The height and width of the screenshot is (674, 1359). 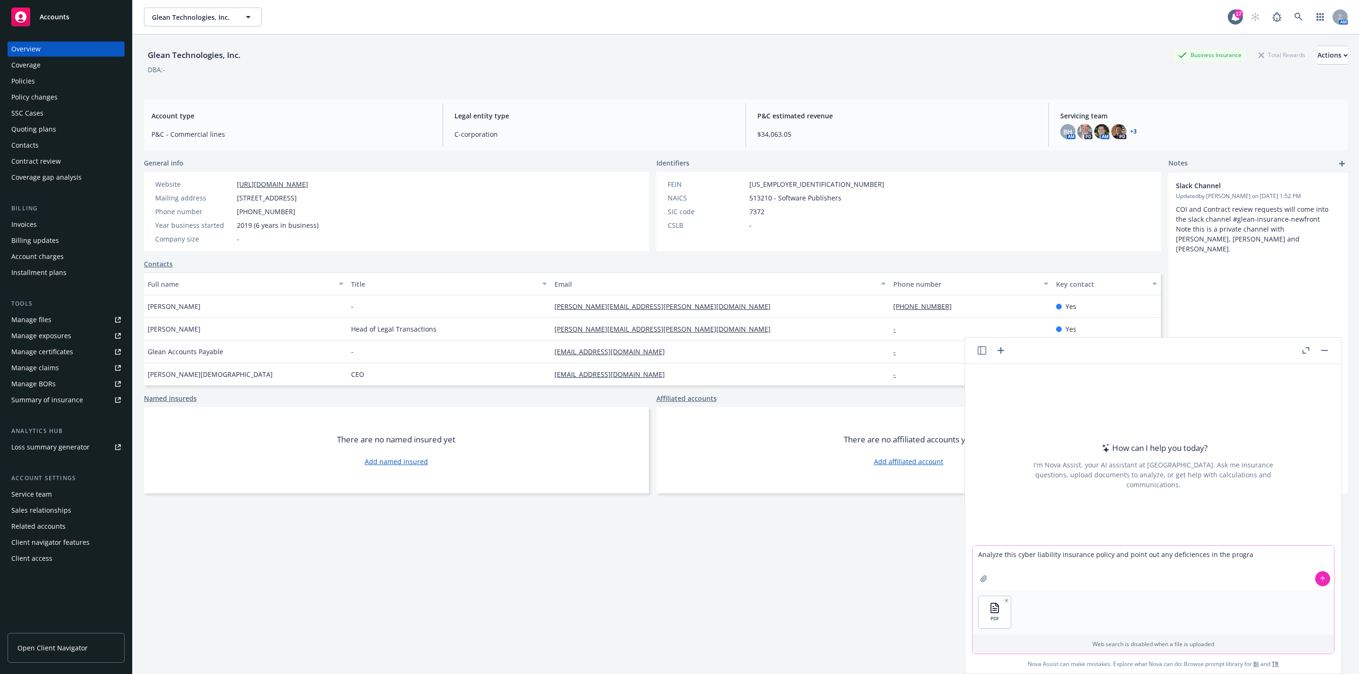 What do you see at coordinates (35, 368) in the screenshot?
I see `div: Manage claims` at bounding box center [35, 368].